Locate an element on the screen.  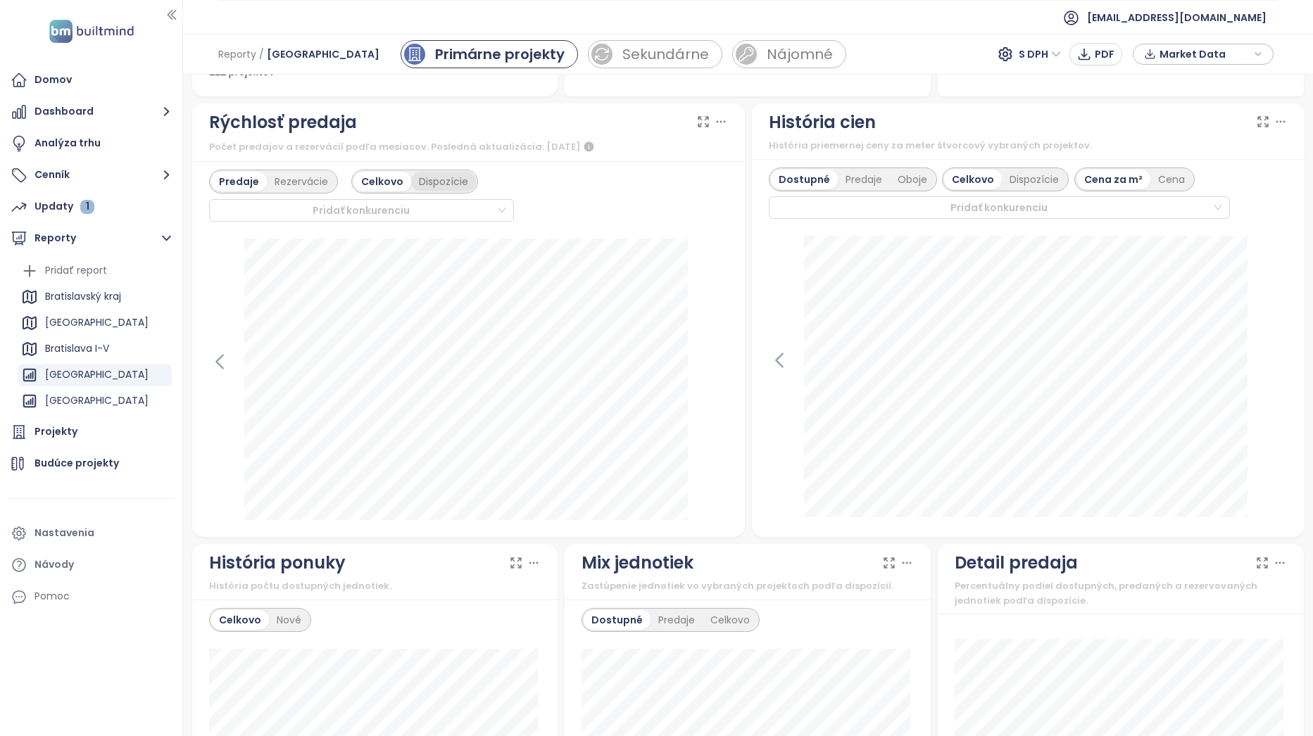
div: Primárne projekty is located at coordinates (500, 54).